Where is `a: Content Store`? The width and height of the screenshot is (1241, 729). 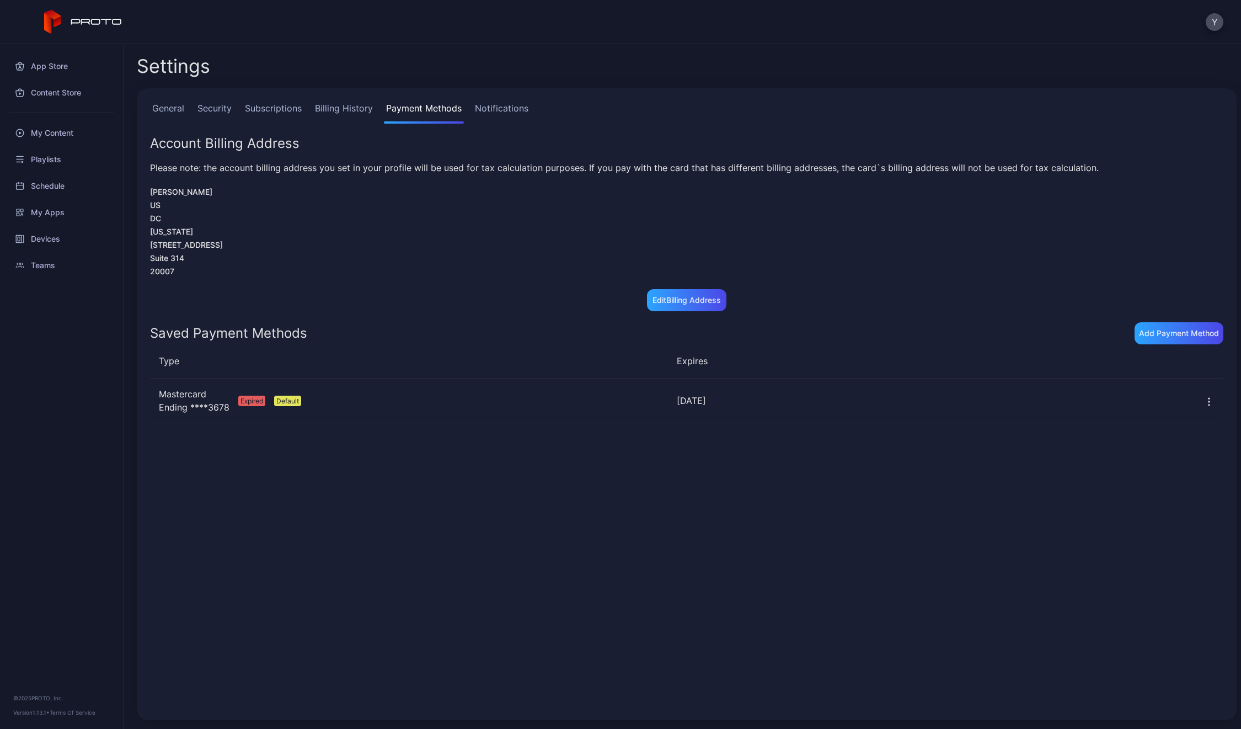 a: Content Store is located at coordinates (61, 93).